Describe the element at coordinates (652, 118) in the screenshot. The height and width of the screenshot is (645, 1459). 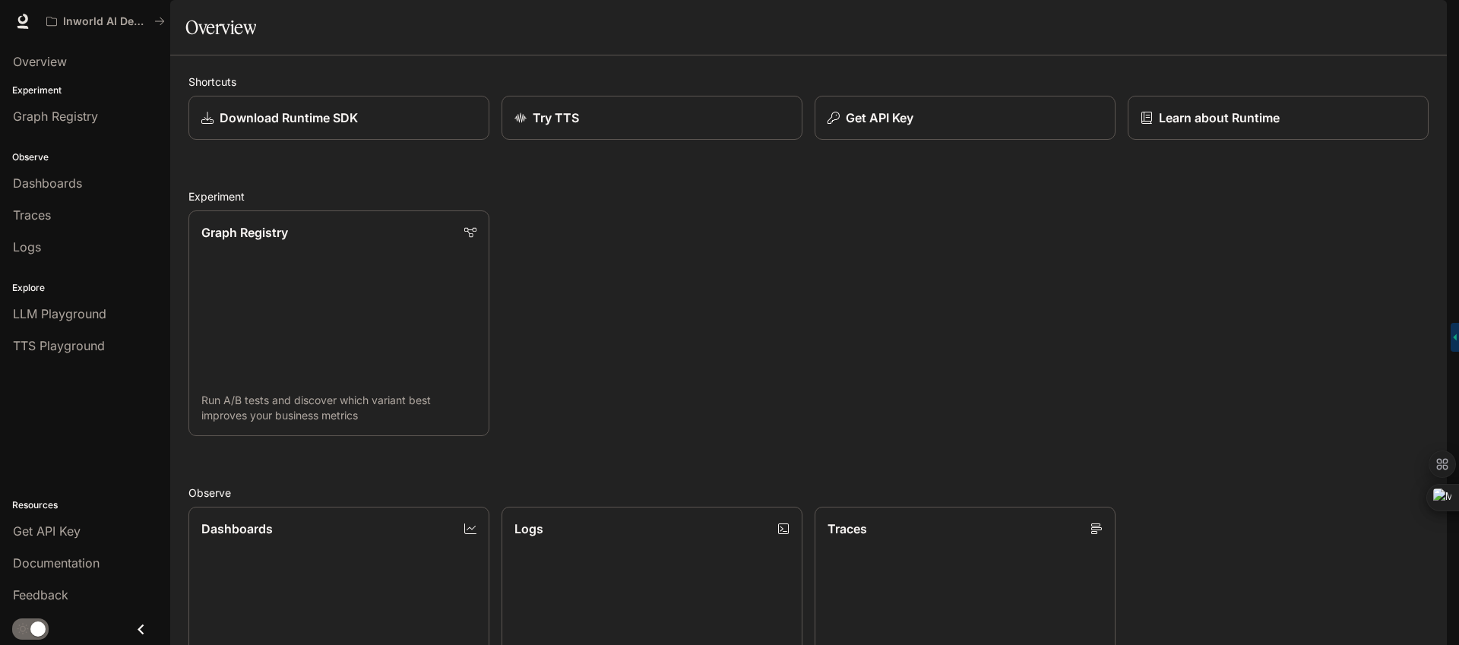
I see `a: Try TTS` at that location.